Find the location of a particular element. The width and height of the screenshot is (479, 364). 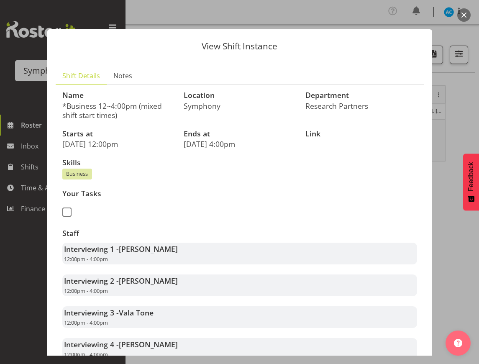

span: Business is located at coordinates (77, 174).